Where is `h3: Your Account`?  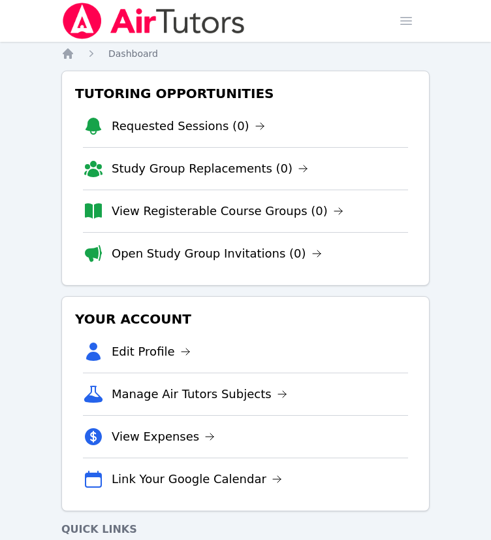 h3: Your Account is located at coordinates (246, 319).